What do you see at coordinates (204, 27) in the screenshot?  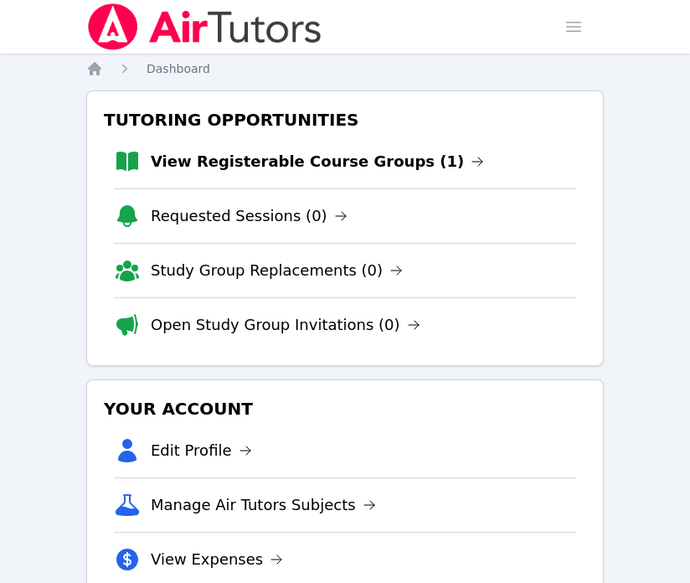 I see `img: Air Tutors` at bounding box center [204, 27].